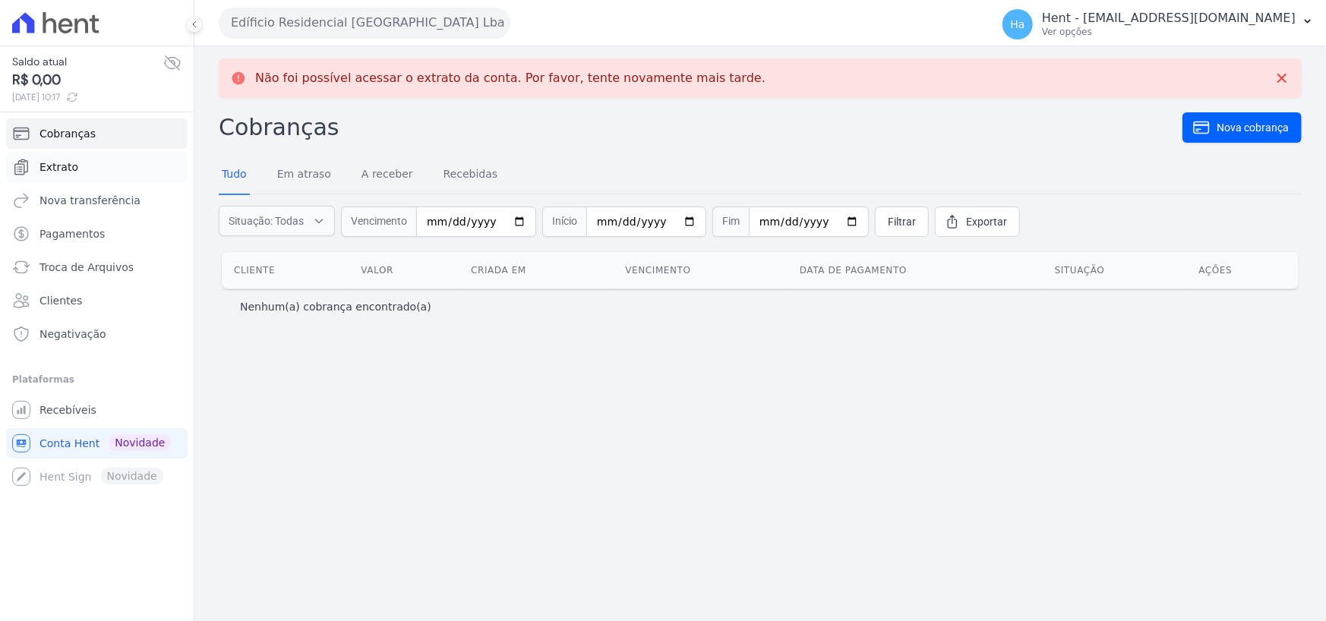  Describe the element at coordinates (96, 334) in the screenshot. I see `a: Negativação` at that location.